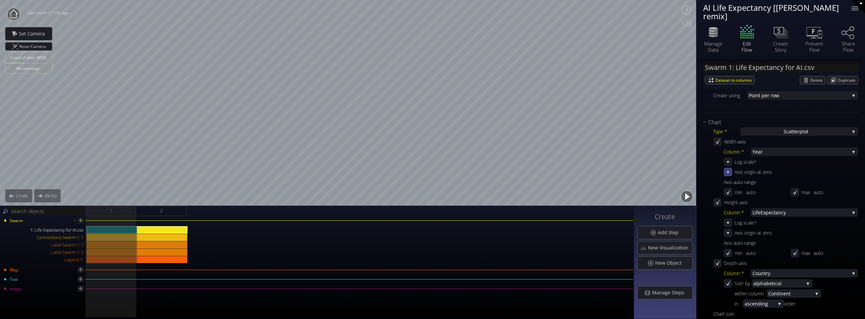 This screenshot has width=865, height=319. I want to click on div: Label Swarm 1: 1, so click(43, 245).